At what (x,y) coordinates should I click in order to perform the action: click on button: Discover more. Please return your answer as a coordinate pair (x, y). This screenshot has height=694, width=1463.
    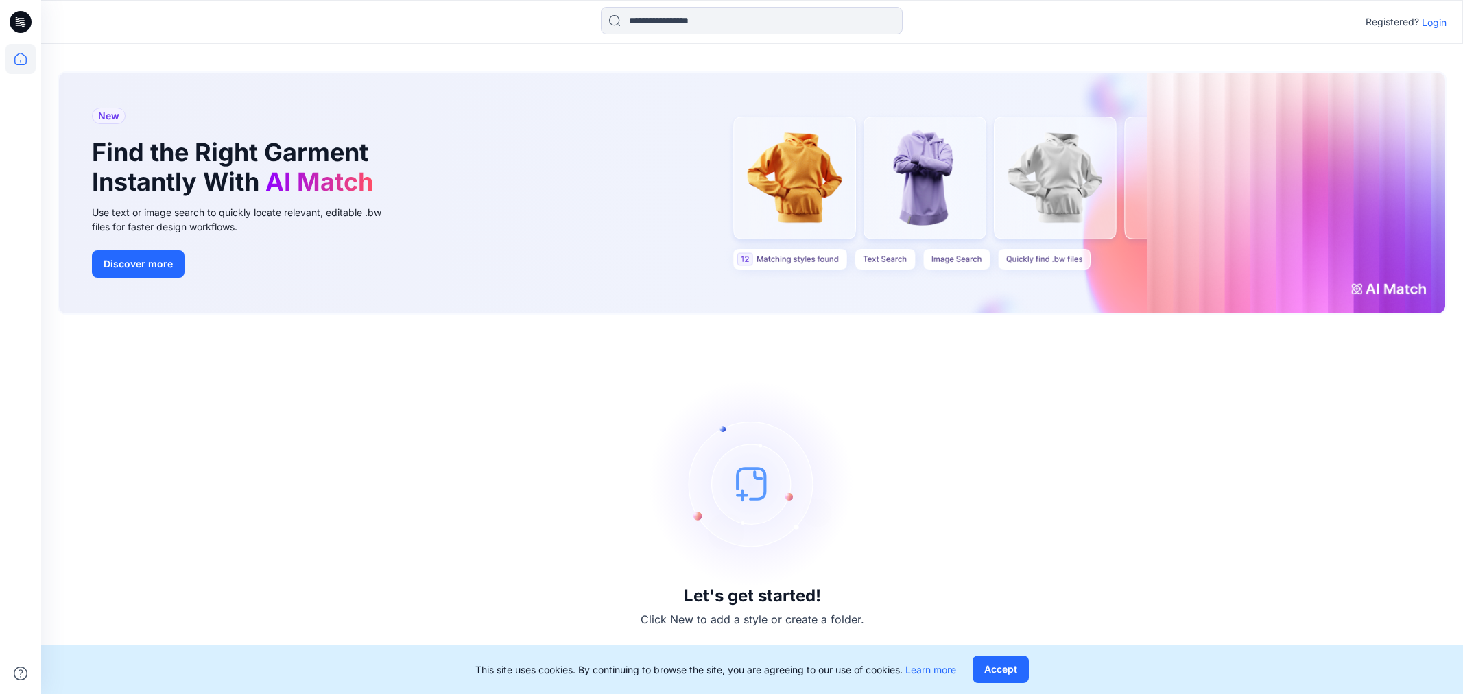
    Looking at the image, I should click on (138, 264).